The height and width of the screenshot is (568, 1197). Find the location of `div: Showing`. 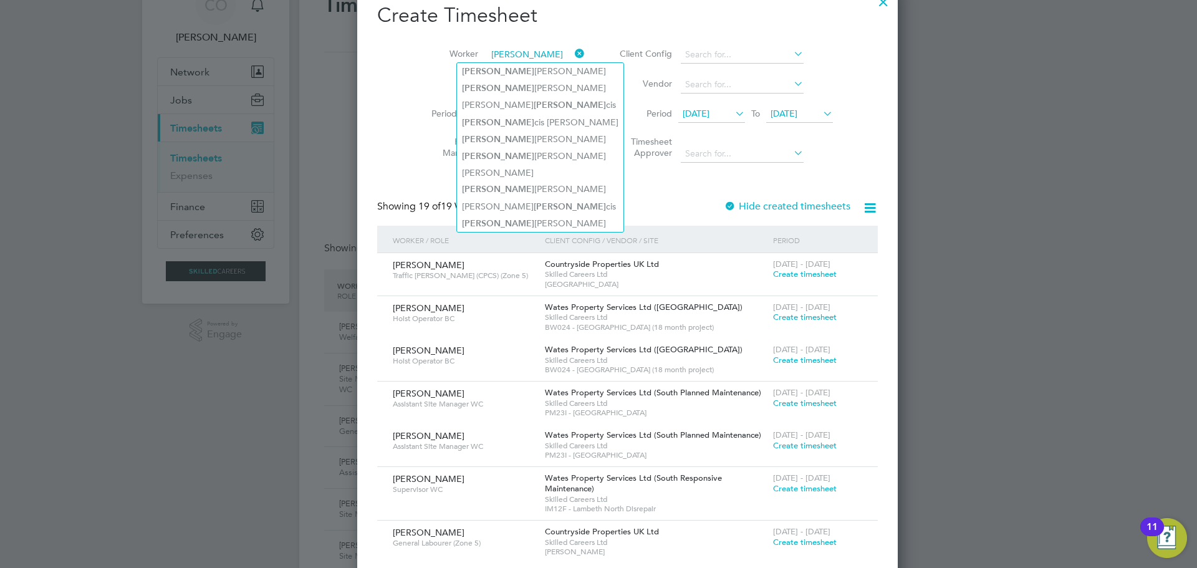

div: Showing is located at coordinates (435, 206).